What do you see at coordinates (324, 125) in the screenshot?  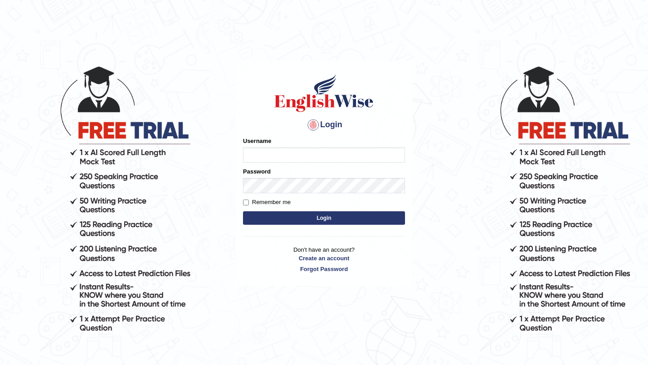 I see `h4: Login` at bounding box center [324, 125].